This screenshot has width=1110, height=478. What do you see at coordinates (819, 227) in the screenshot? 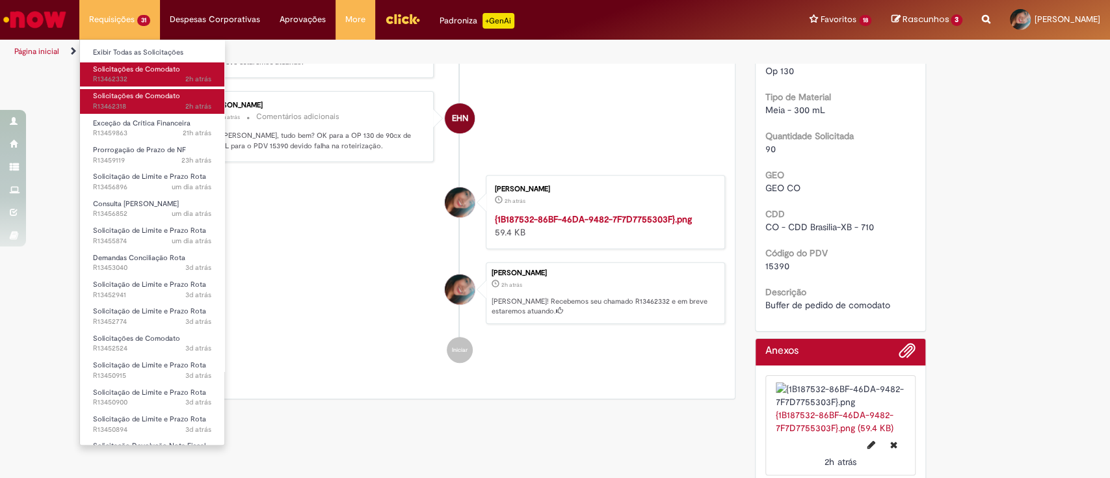
I see `span: CO - CDD Brasilia-XB - 710` at bounding box center [819, 227].